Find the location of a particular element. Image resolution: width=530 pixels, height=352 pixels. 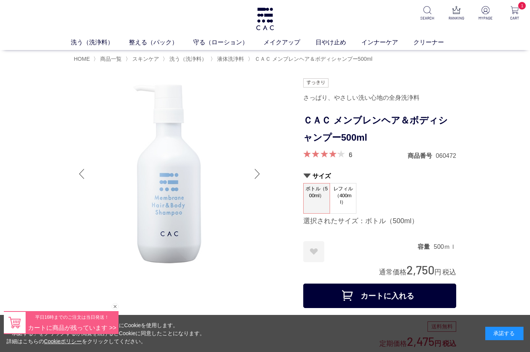

span: ＣＡＣ メンブレンヘア＆ボディシャンプー500ml is located at coordinates (313, 59).